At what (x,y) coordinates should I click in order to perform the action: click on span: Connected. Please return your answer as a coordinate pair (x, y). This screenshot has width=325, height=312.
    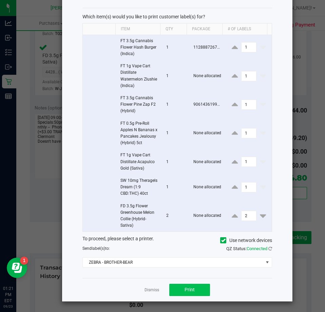
    Looking at the image, I should click on (257, 248).